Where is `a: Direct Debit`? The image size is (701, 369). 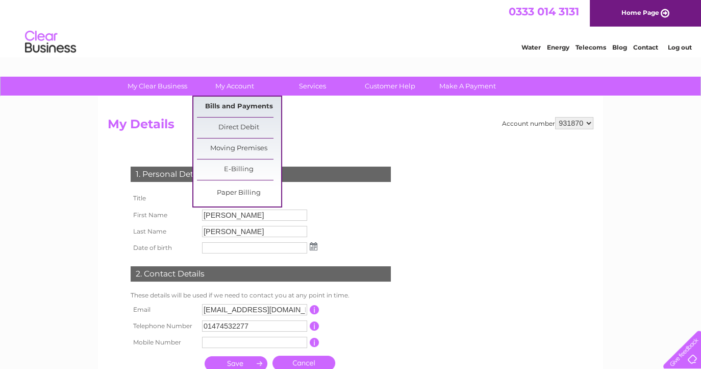 a: Direct Debit is located at coordinates (239, 128).